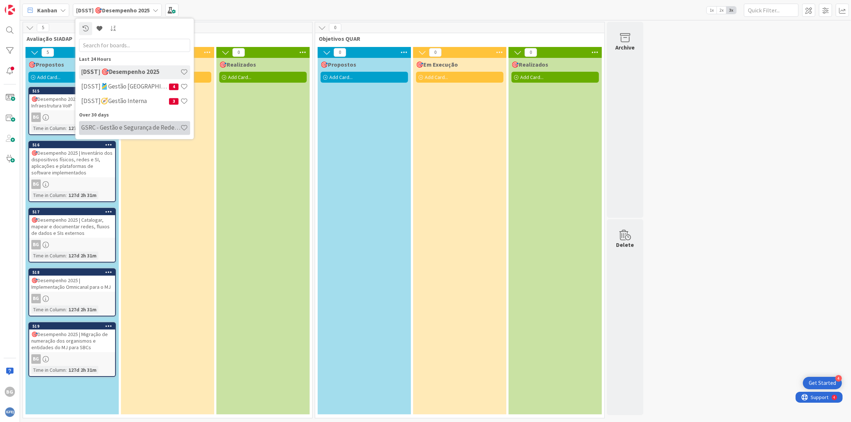  Describe the element at coordinates (625, 245) in the screenshot. I see `div: Delete` at that location.